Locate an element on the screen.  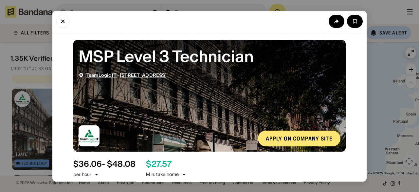
button: Close is located at coordinates (63, 21).